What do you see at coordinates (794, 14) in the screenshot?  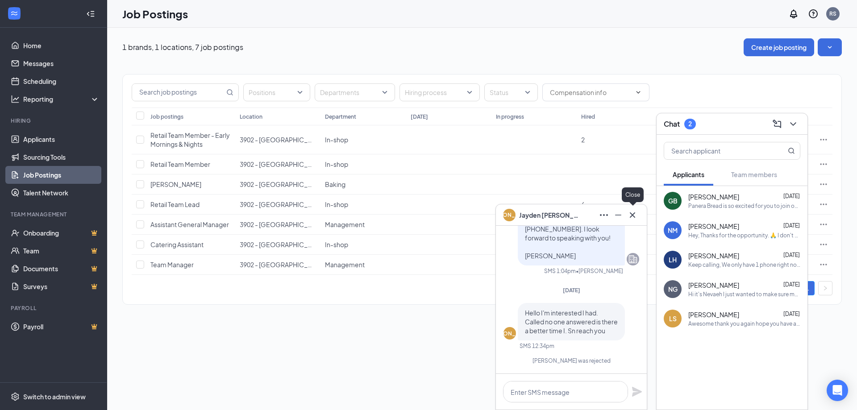 I see `svg: Notifications` at bounding box center [794, 14].